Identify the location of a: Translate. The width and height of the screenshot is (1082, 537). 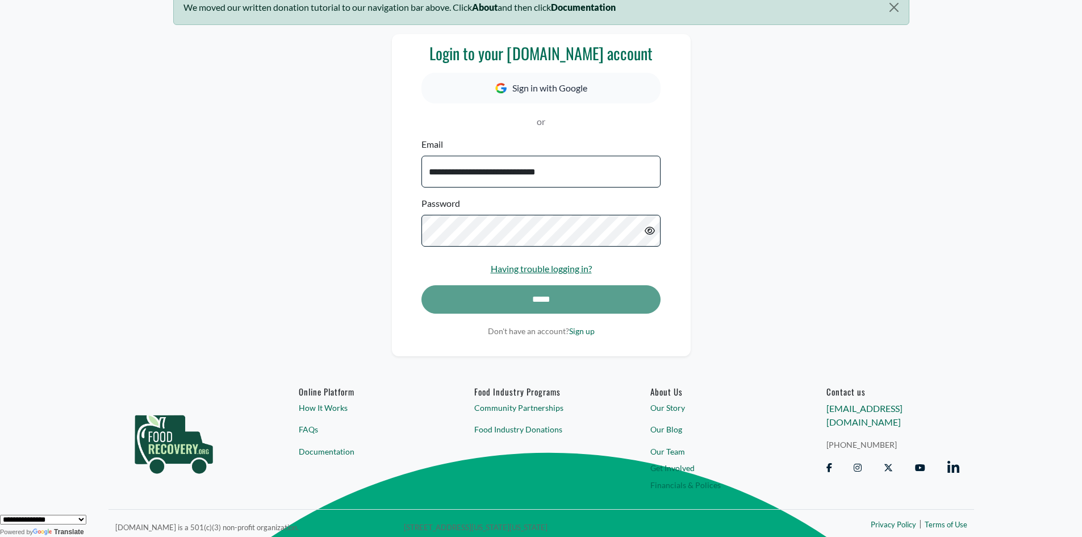
(59, 532).